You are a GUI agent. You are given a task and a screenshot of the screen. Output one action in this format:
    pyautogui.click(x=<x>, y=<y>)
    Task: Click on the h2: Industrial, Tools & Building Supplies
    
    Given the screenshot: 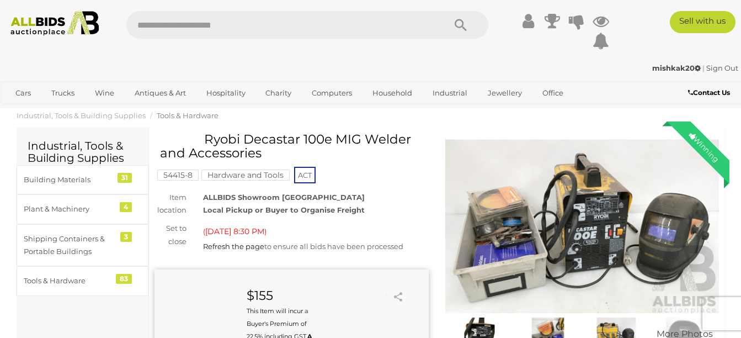 What is the action you would take?
    pyautogui.click(x=82, y=152)
    